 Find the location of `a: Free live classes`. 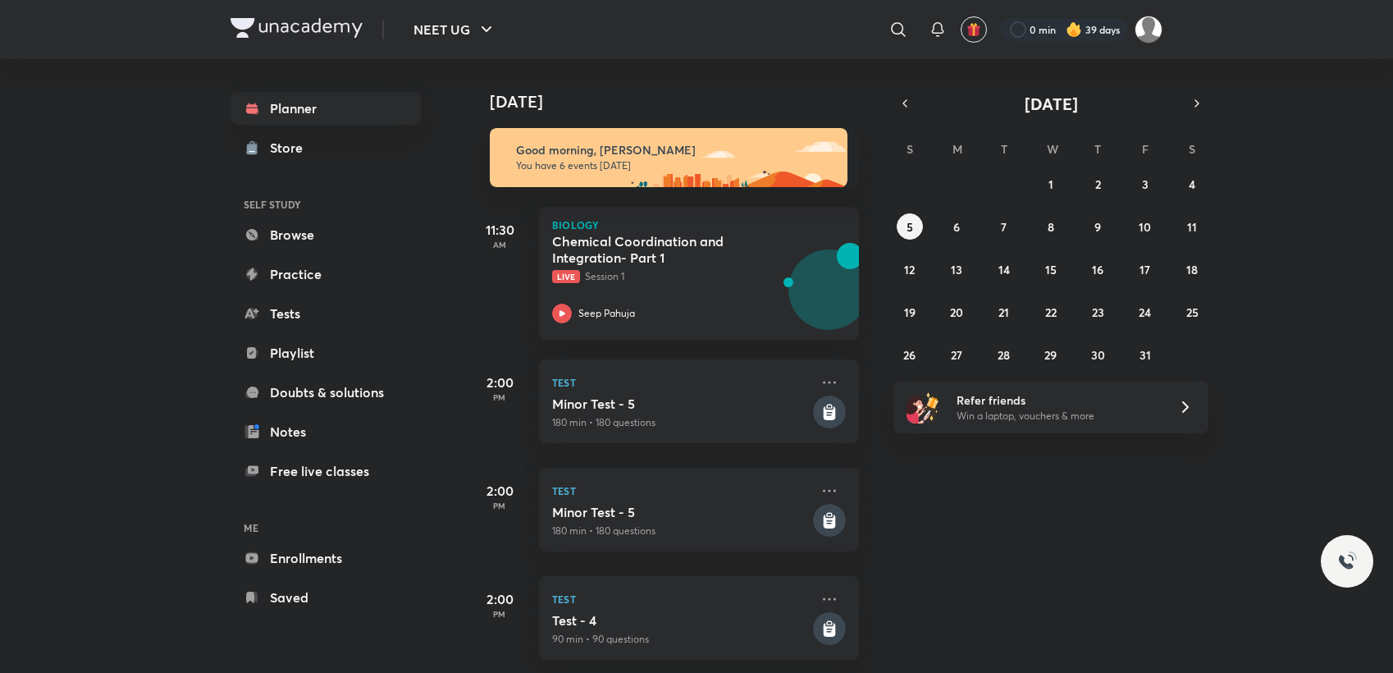

a: Free live classes is located at coordinates (326, 471).